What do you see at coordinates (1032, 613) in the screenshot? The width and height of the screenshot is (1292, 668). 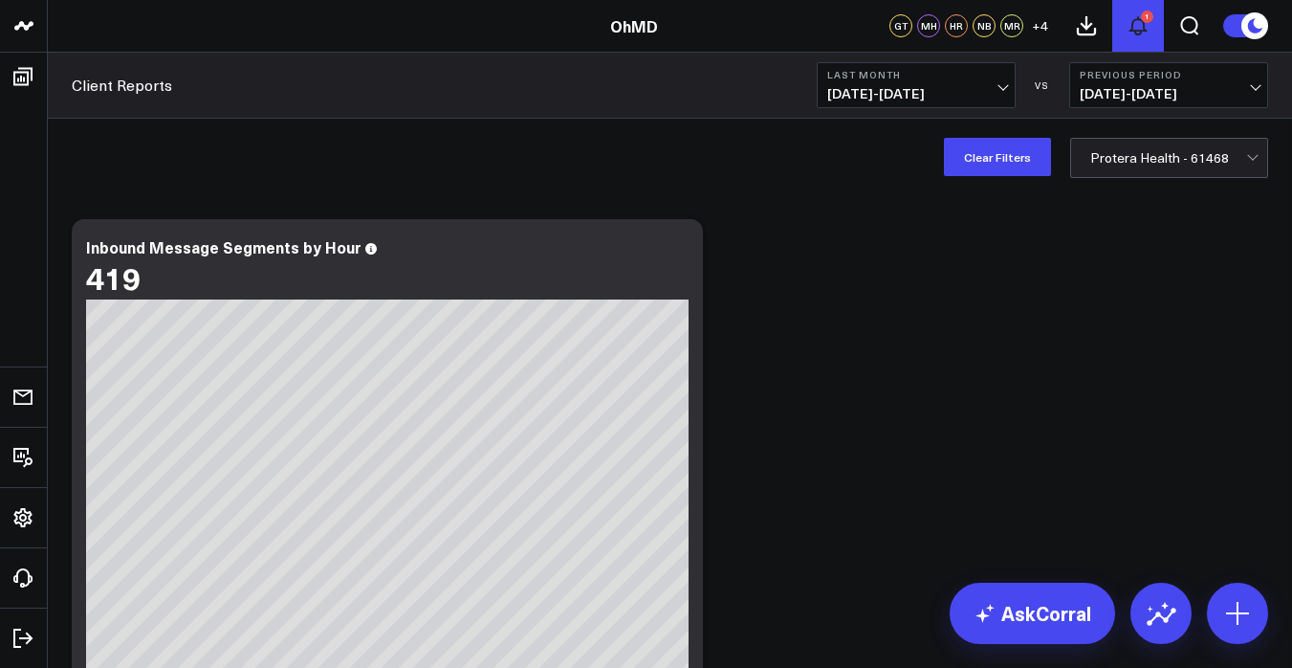 I see `a: AskCorral` at bounding box center [1032, 613].